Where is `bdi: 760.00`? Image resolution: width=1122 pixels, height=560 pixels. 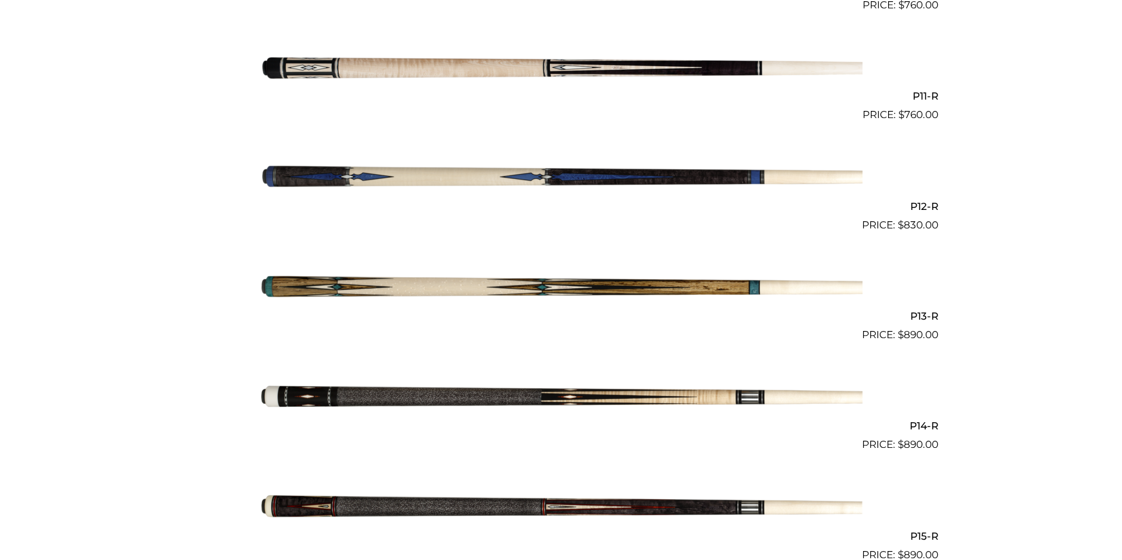 bdi: 760.00 is located at coordinates (918, 115).